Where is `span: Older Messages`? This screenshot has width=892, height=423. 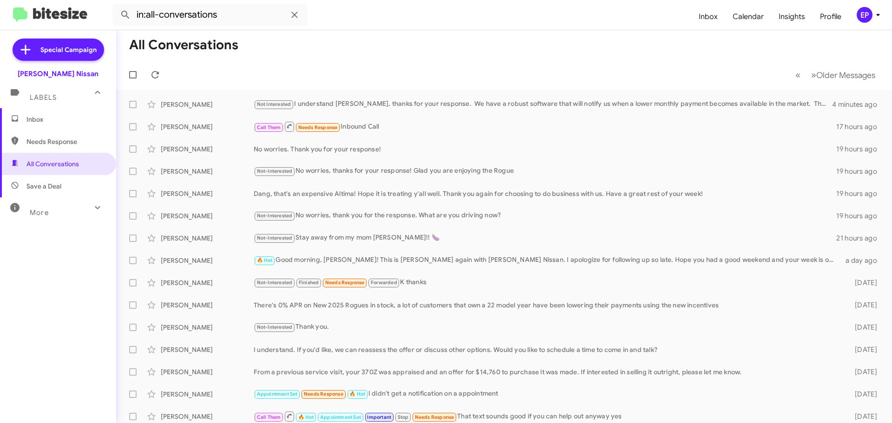
span: Older Messages is located at coordinates (846, 75).